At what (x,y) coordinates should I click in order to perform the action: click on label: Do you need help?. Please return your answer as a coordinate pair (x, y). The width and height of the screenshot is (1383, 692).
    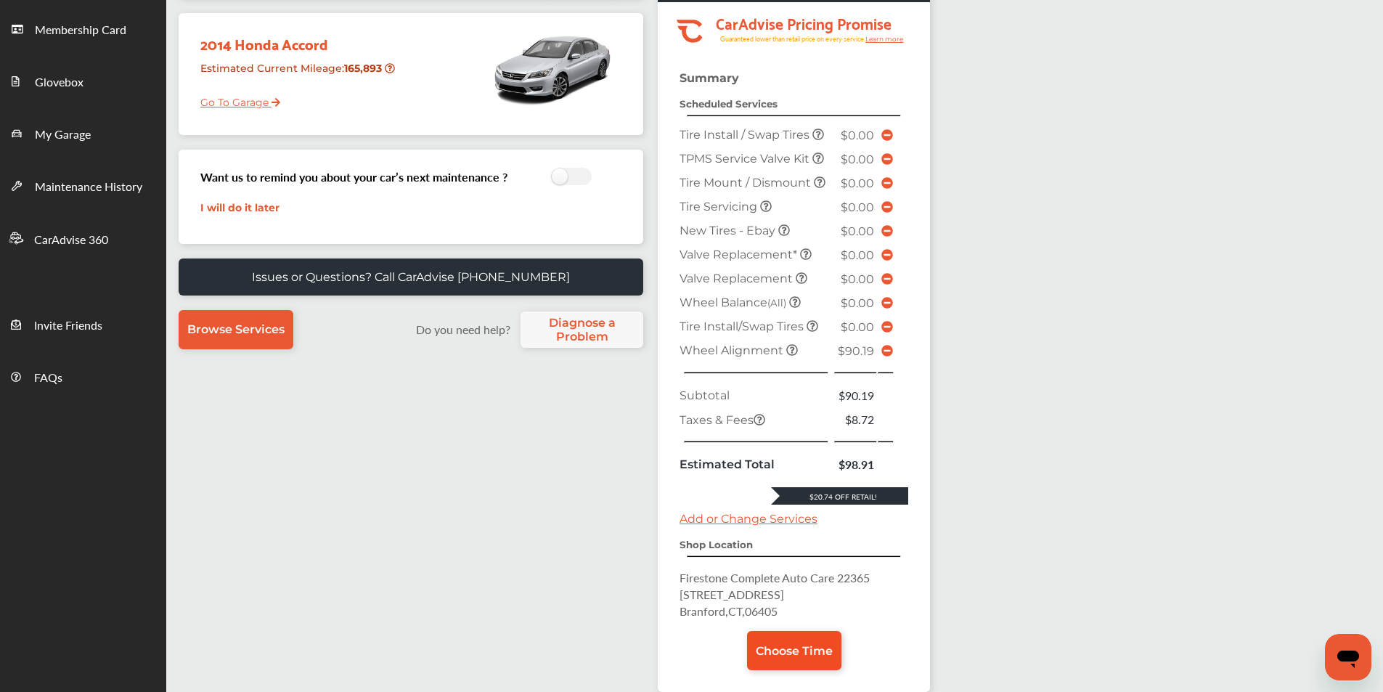
    Looking at the image, I should click on (463, 329).